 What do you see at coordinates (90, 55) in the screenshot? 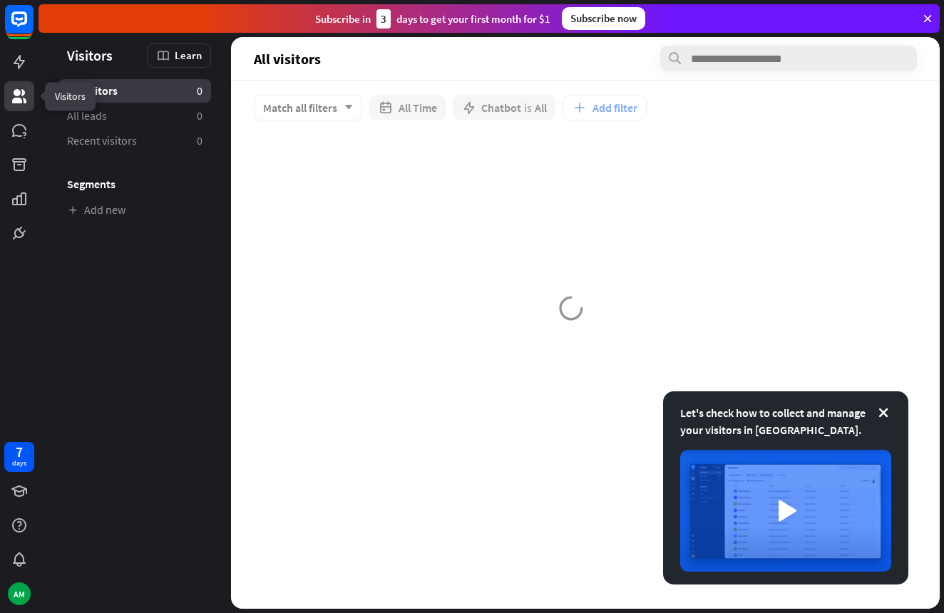
I see `span: Visitors` at bounding box center [90, 55].